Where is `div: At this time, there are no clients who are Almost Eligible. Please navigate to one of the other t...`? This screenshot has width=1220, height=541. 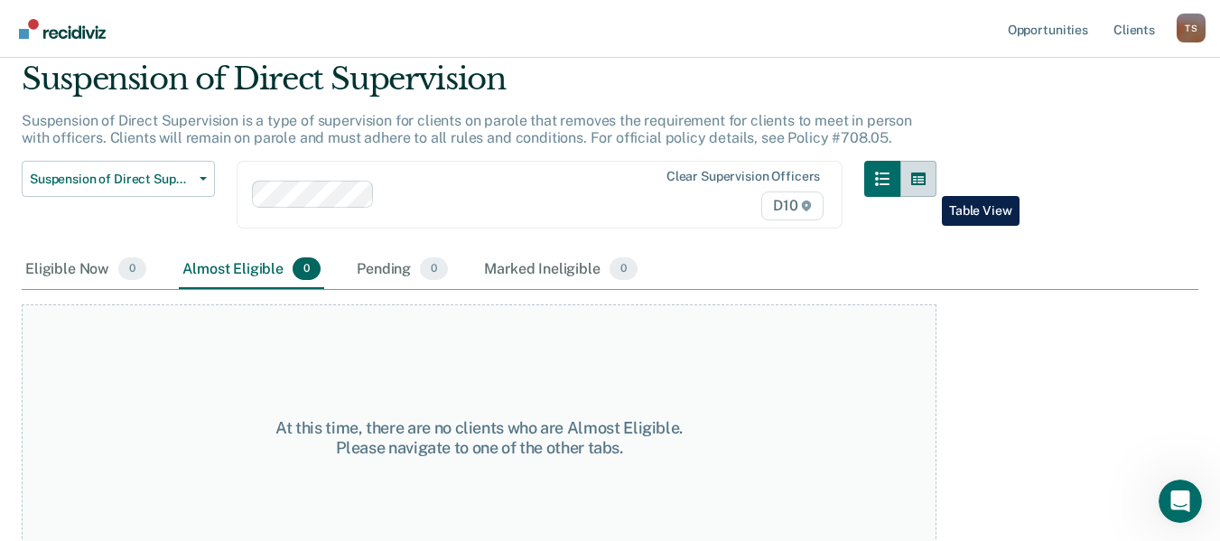
div: At this time, there are no clients who are Almost Eligible. Please navigate to one of the other t... is located at coordinates (479, 437).